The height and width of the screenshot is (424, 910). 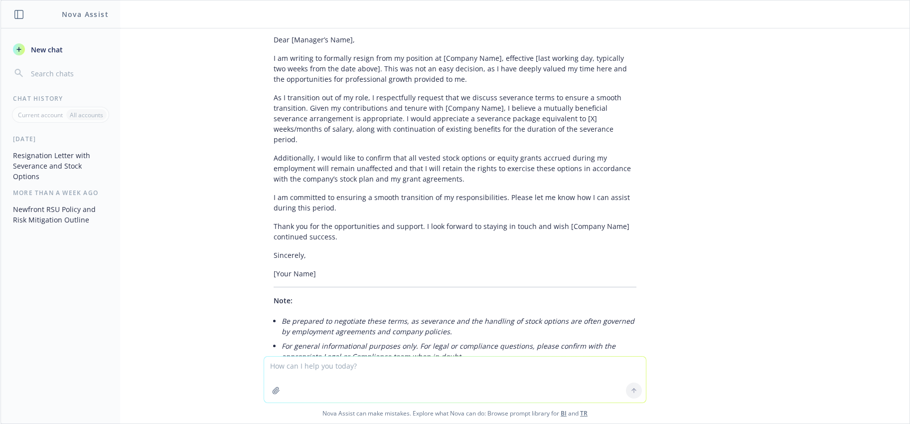 I want to click on p: Sincerely,, so click(x=455, y=255).